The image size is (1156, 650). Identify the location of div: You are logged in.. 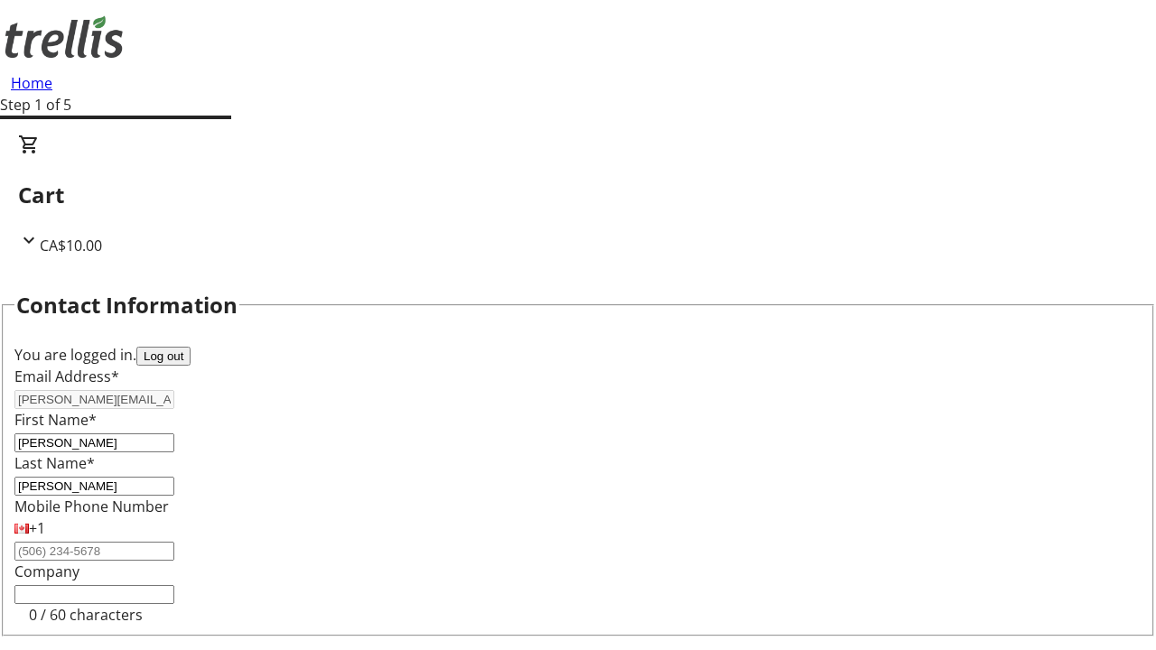
(578, 355).